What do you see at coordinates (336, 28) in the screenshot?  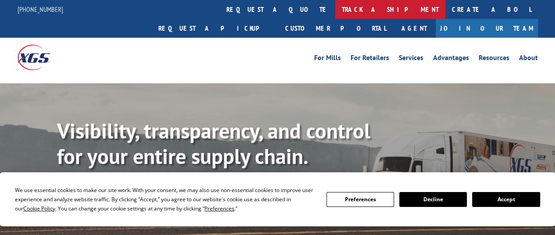 I see `a: Customer Portal` at bounding box center [336, 28].